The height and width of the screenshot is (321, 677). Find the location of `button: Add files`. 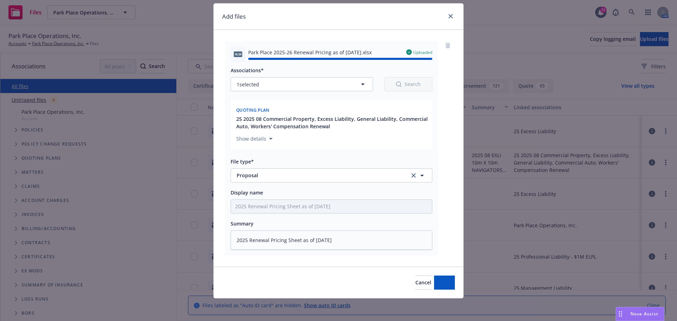

button: Add files is located at coordinates (444, 283).